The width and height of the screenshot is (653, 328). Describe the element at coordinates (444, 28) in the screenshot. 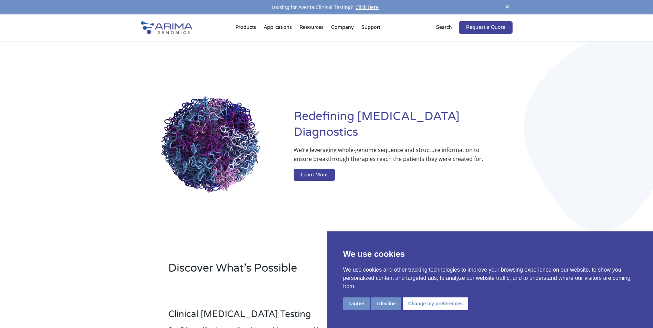

I see `p: Search` at that location.